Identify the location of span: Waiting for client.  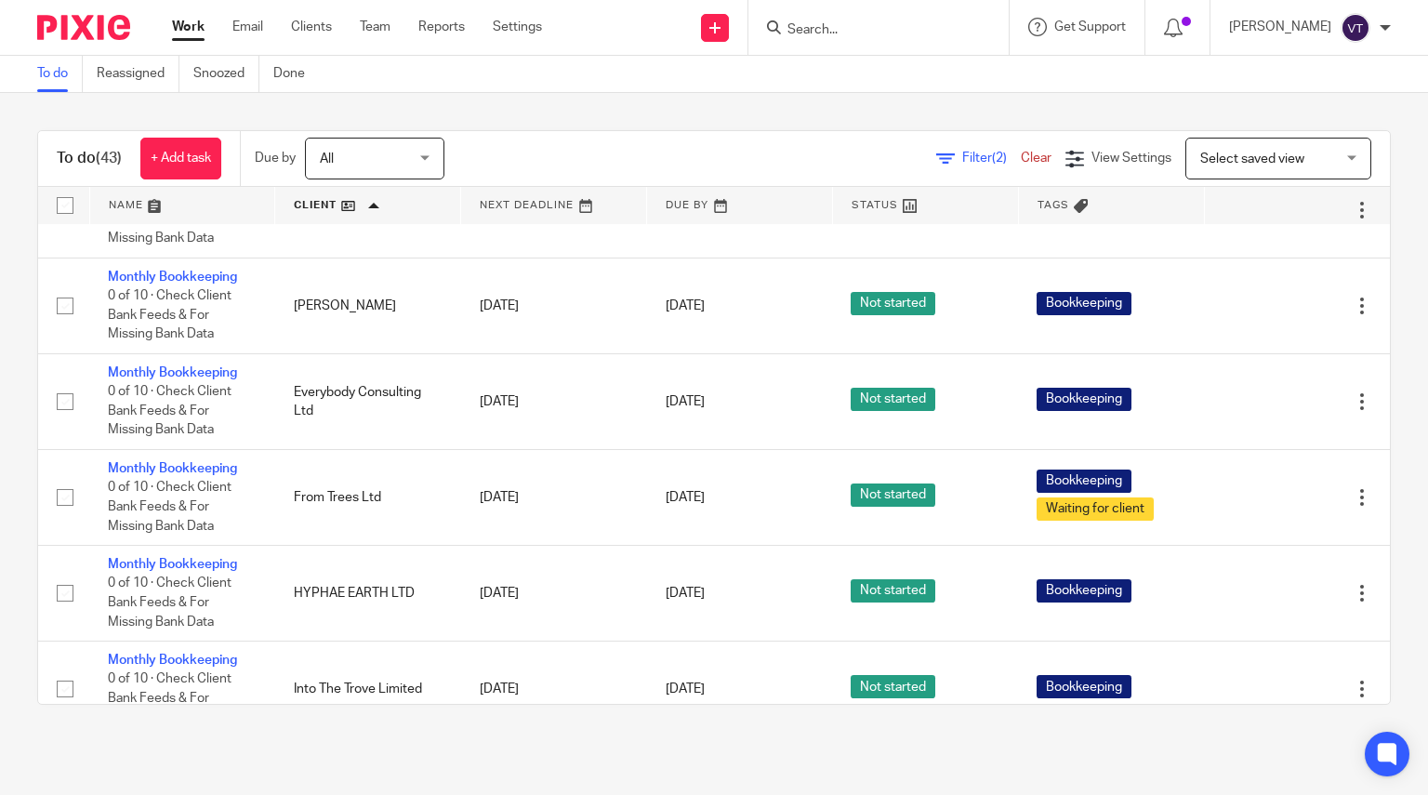
(1095, 509).